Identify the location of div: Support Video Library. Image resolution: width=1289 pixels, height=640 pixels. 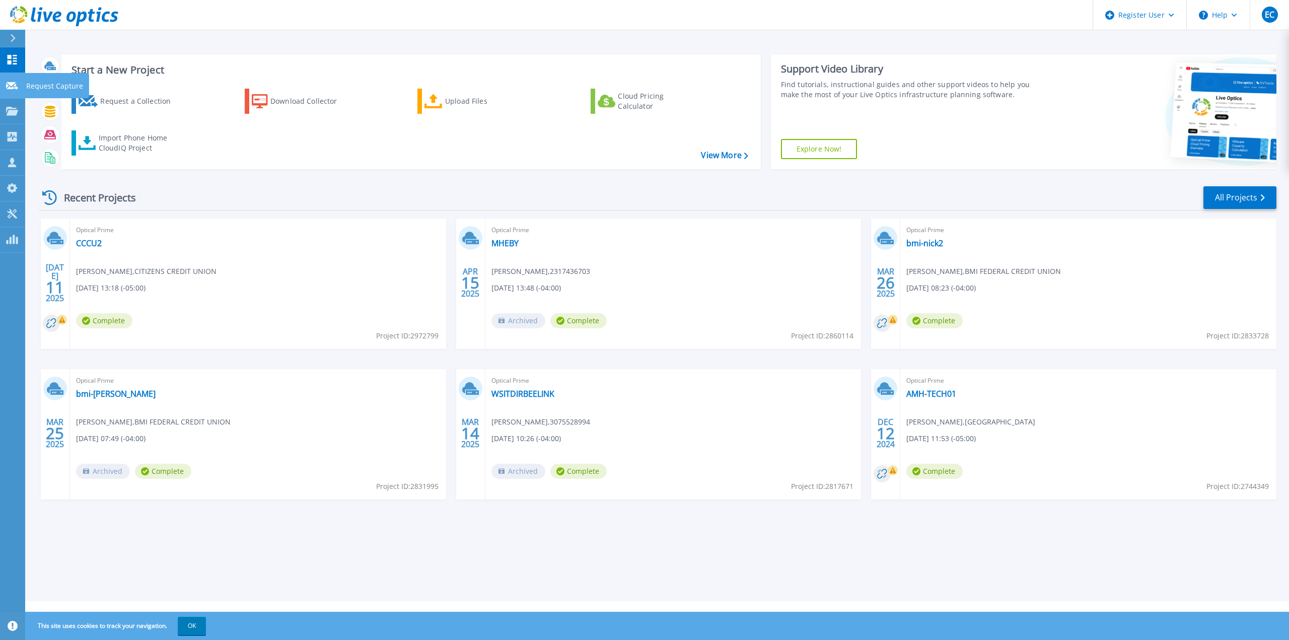
(911, 69).